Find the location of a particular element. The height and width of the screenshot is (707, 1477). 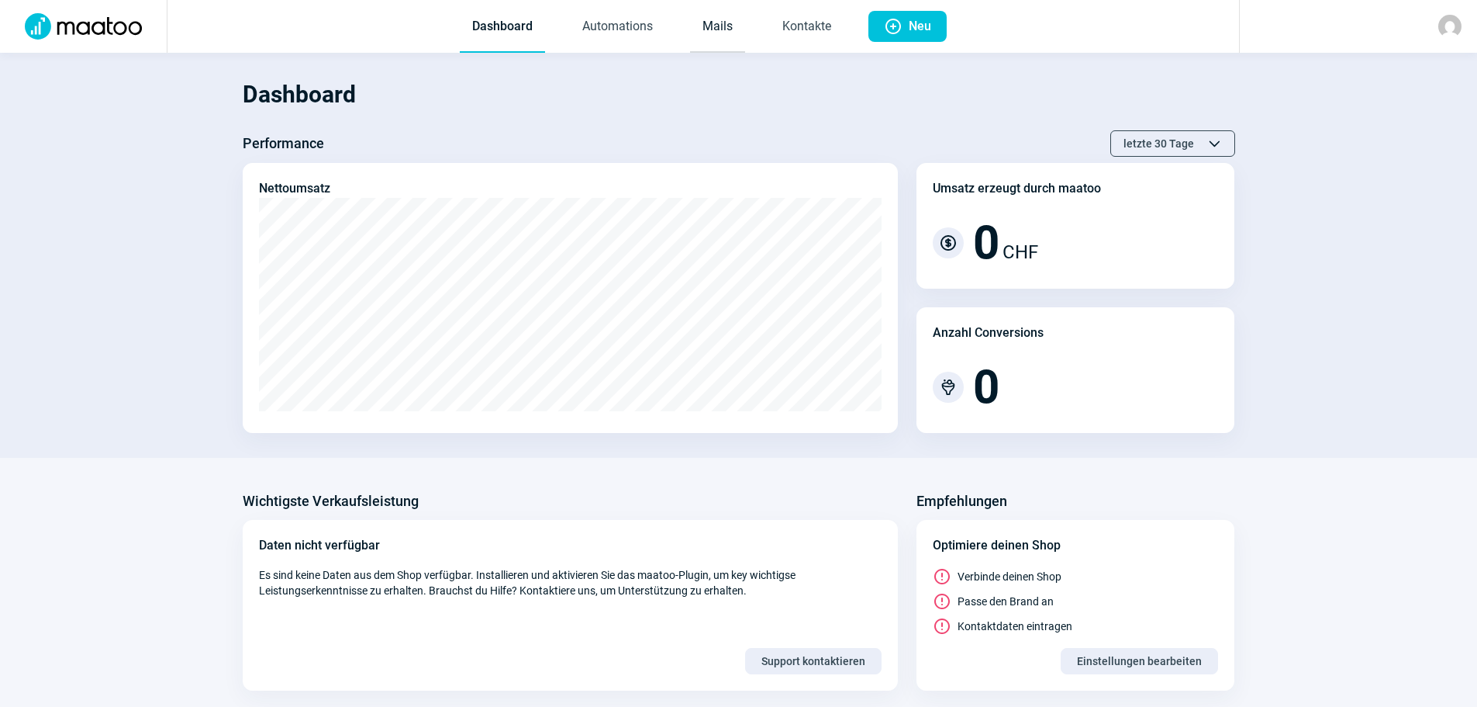

span: Neu is located at coordinates (920, 26).